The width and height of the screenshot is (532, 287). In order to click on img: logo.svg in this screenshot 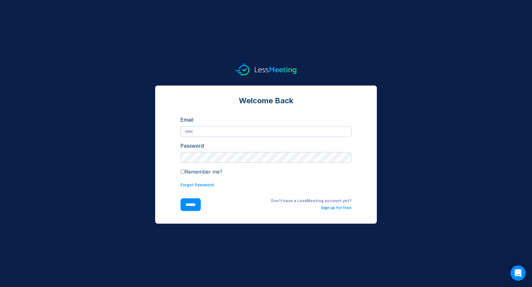, I will do `click(266, 69)`.